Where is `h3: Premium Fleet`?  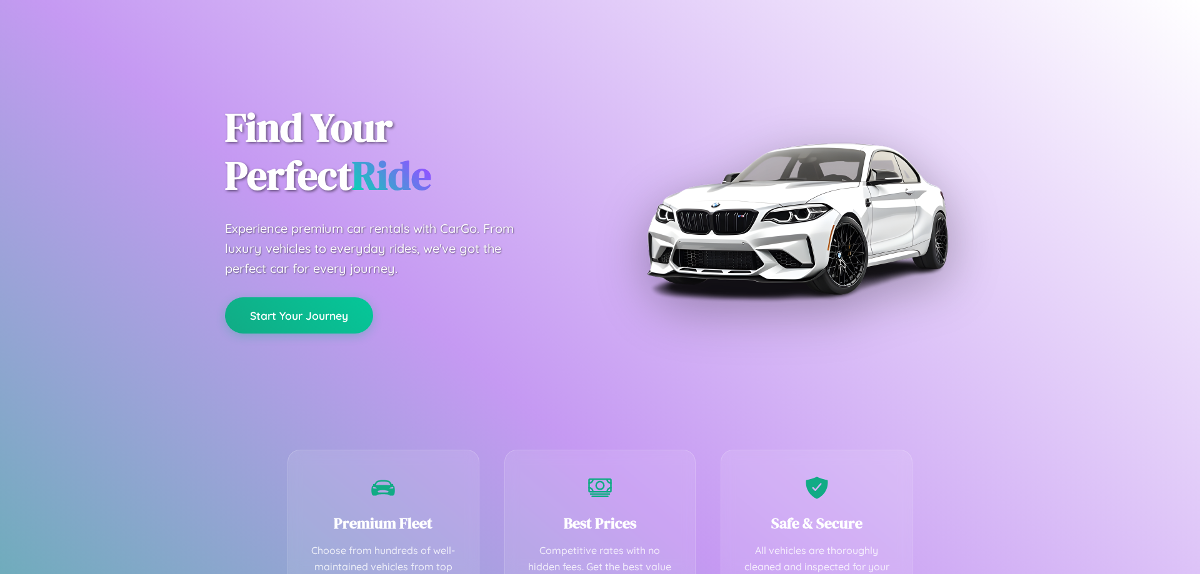
h3: Premium Fleet is located at coordinates (383, 523).